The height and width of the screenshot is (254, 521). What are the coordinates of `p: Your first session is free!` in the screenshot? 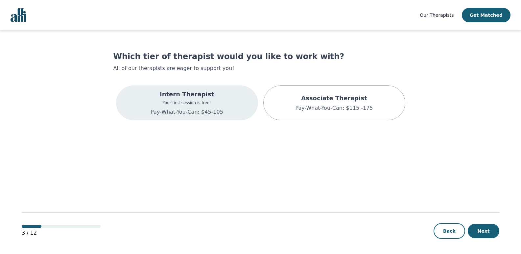 It's located at (187, 103).